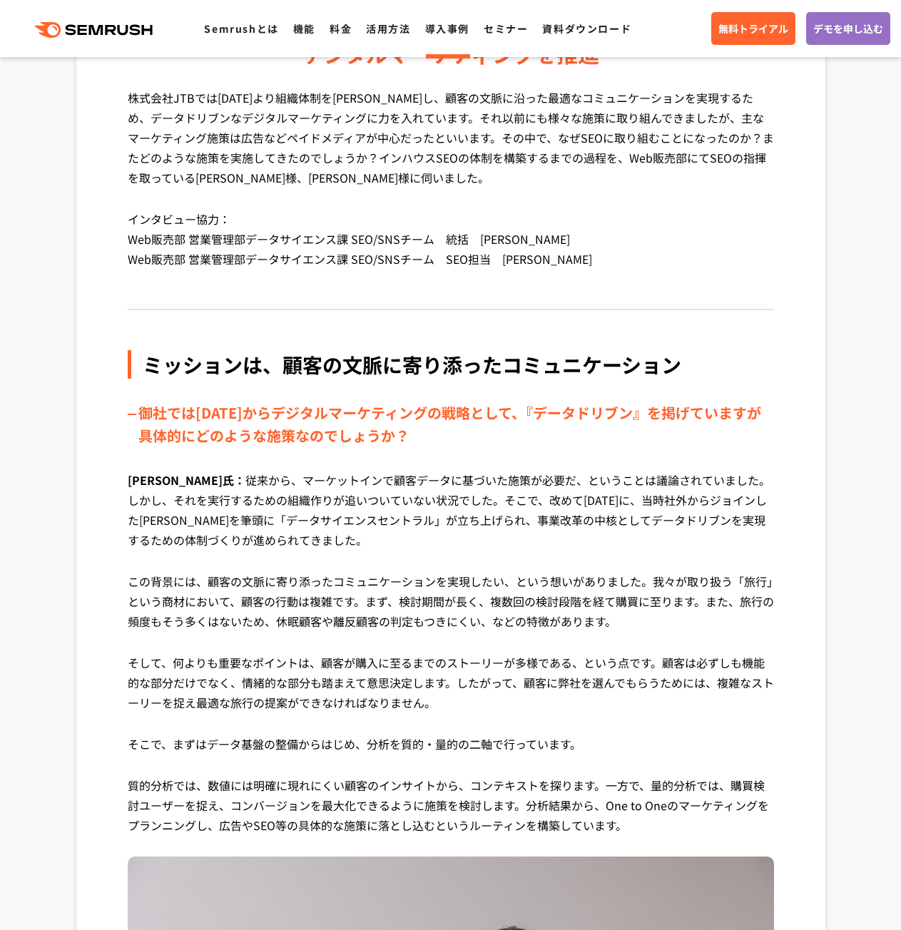 The image size is (901, 930). I want to click on a: 導入事例, so click(447, 29).